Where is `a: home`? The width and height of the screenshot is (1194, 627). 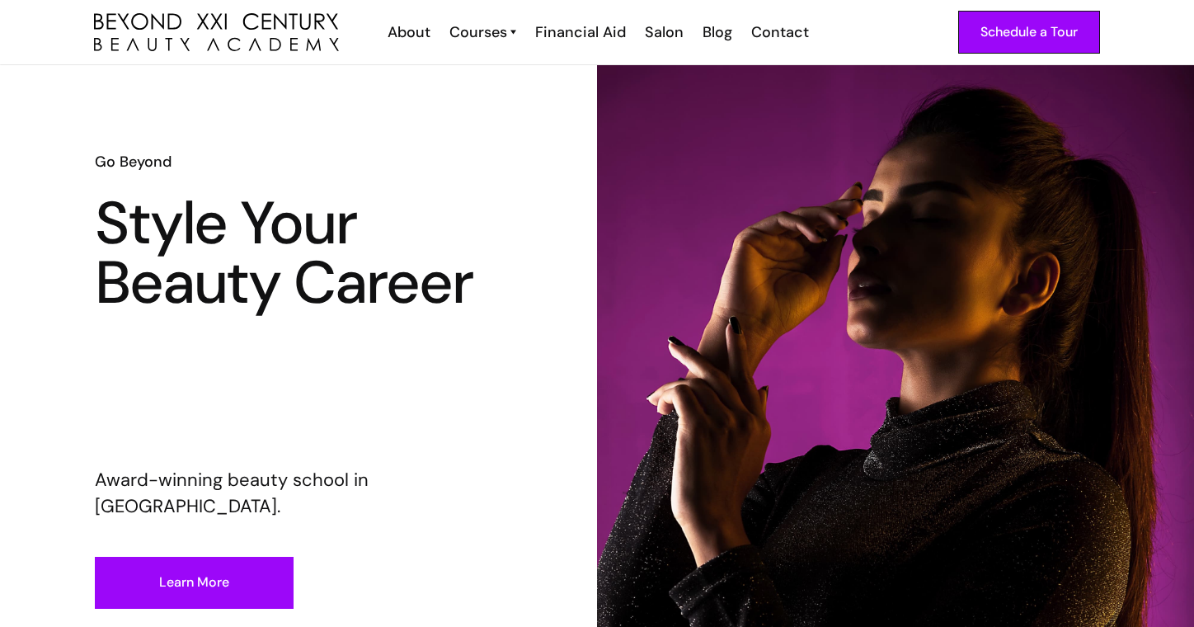 a: home is located at coordinates (216, 32).